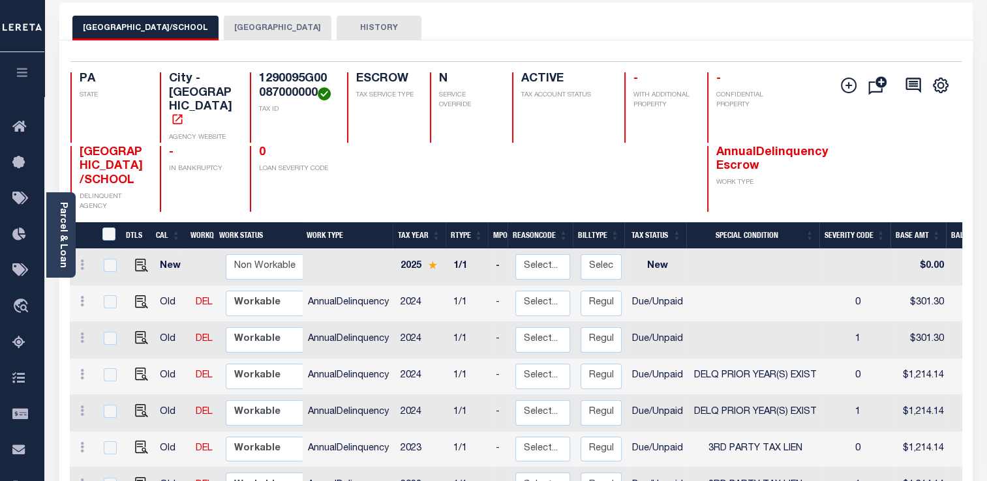 Image resolution: width=987 pixels, height=481 pixels. I want to click on span: 3RD PARTY TAX LIEN, so click(755, 449).